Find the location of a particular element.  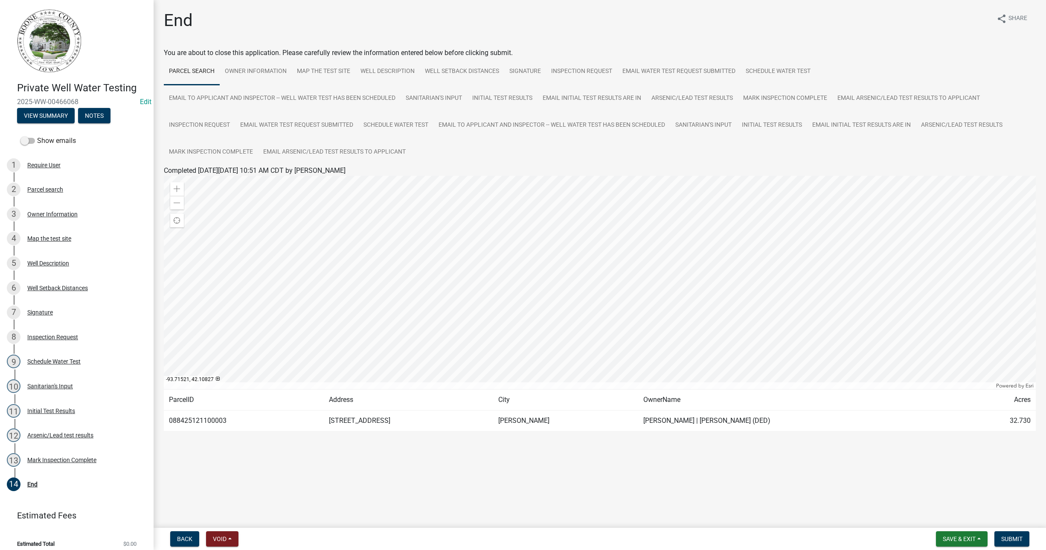

a: Signature is located at coordinates (525, 72).